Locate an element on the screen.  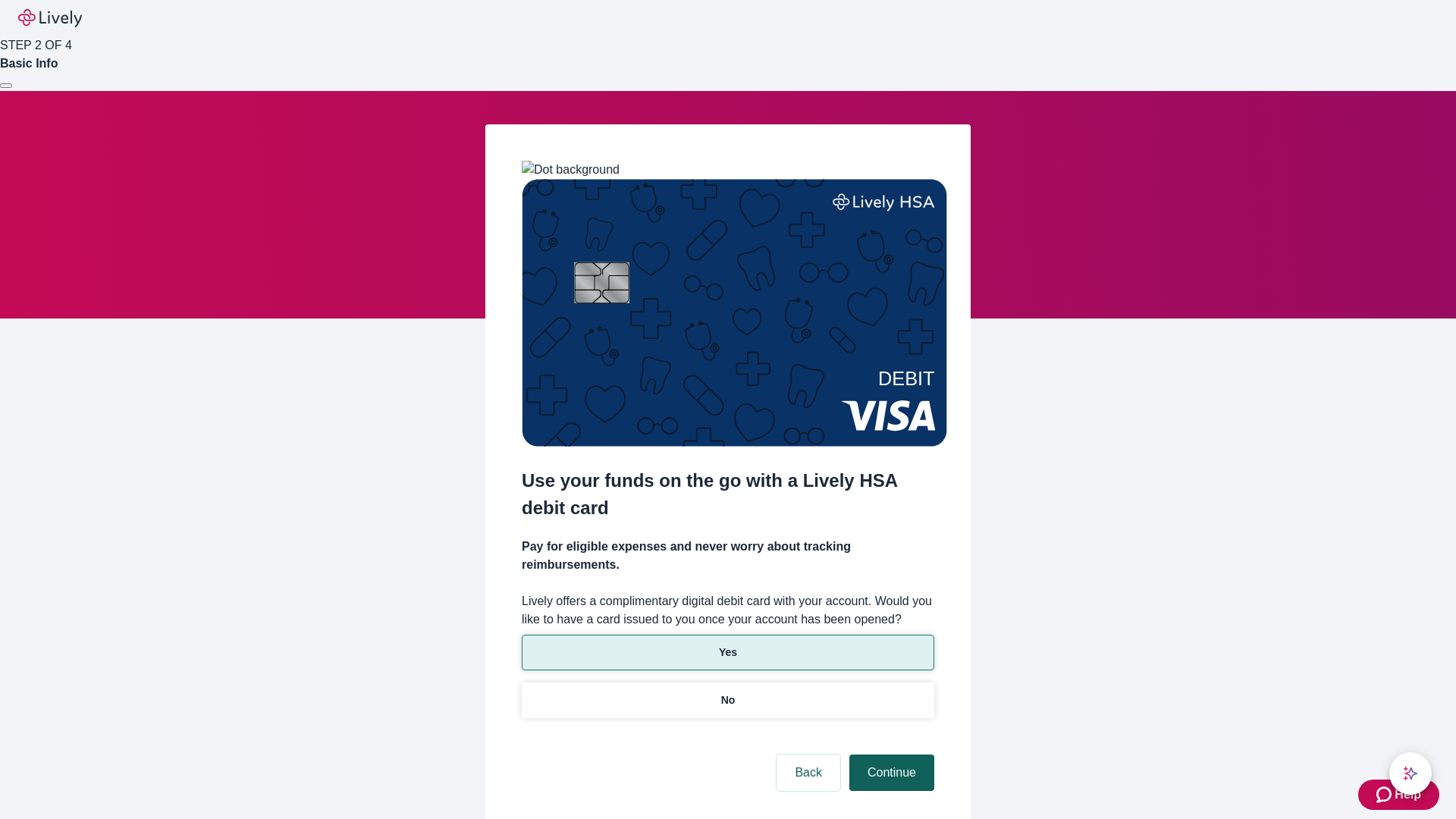
button: Yes is located at coordinates (728, 652).